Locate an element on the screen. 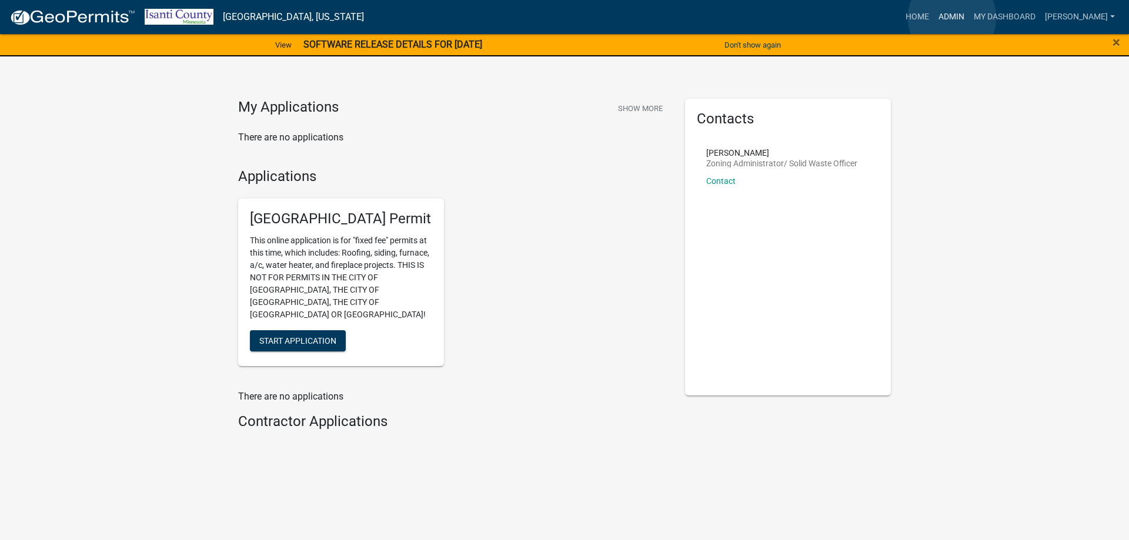 The height and width of the screenshot is (540, 1129). h4: Applications is located at coordinates (453, 176).